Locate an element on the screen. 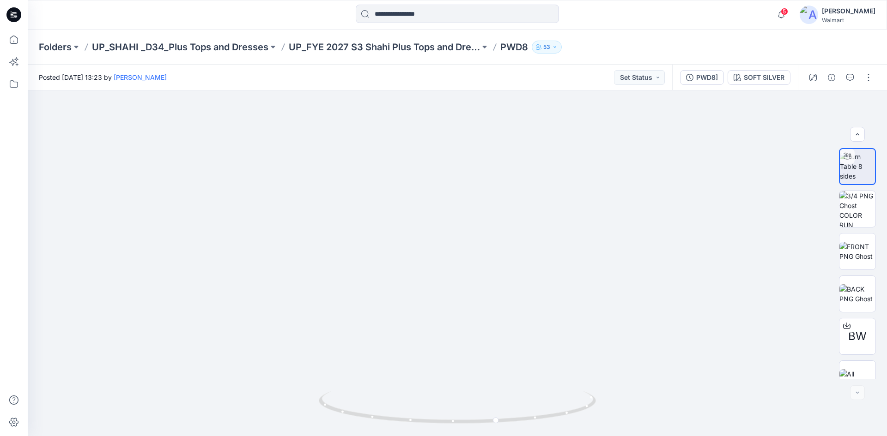 The image size is (887, 436). div: Walmart is located at coordinates (848, 20).